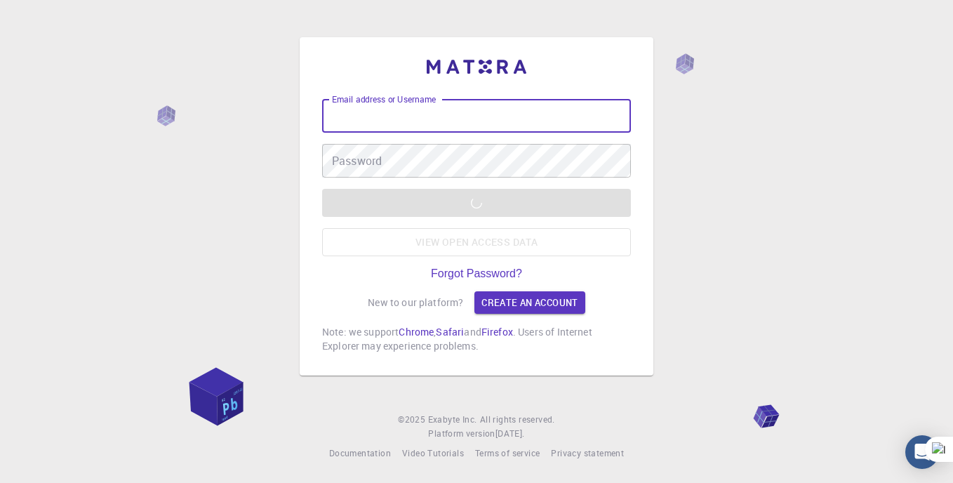 The image size is (953, 483). Describe the element at coordinates (507, 453) in the screenshot. I see `span: Terms of service` at that location.